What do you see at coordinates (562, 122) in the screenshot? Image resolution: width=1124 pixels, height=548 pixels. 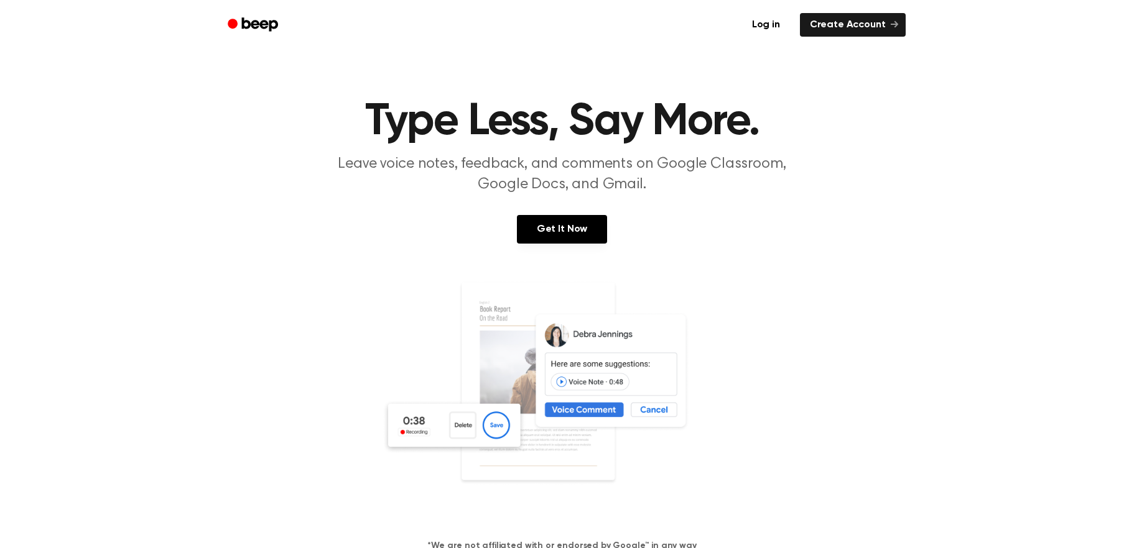 I see `h1: Type Less, Say More.` at bounding box center [562, 122].